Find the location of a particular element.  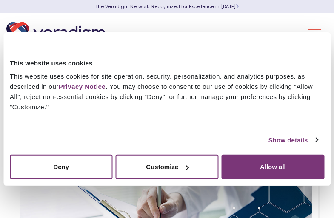

button: Allow all is located at coordinates (273, 167).